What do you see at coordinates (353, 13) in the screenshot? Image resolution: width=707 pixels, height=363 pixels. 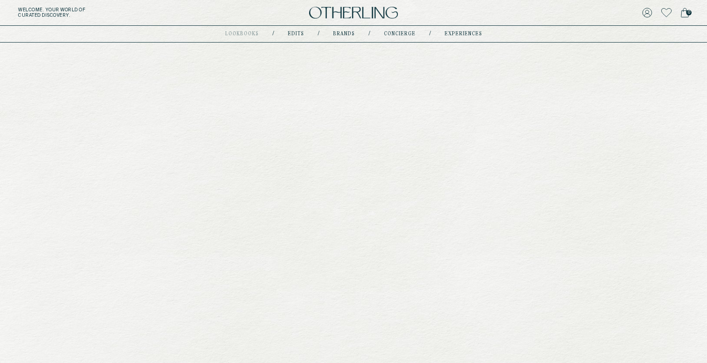 I see `img: logo` at bounding box center [353, 13].